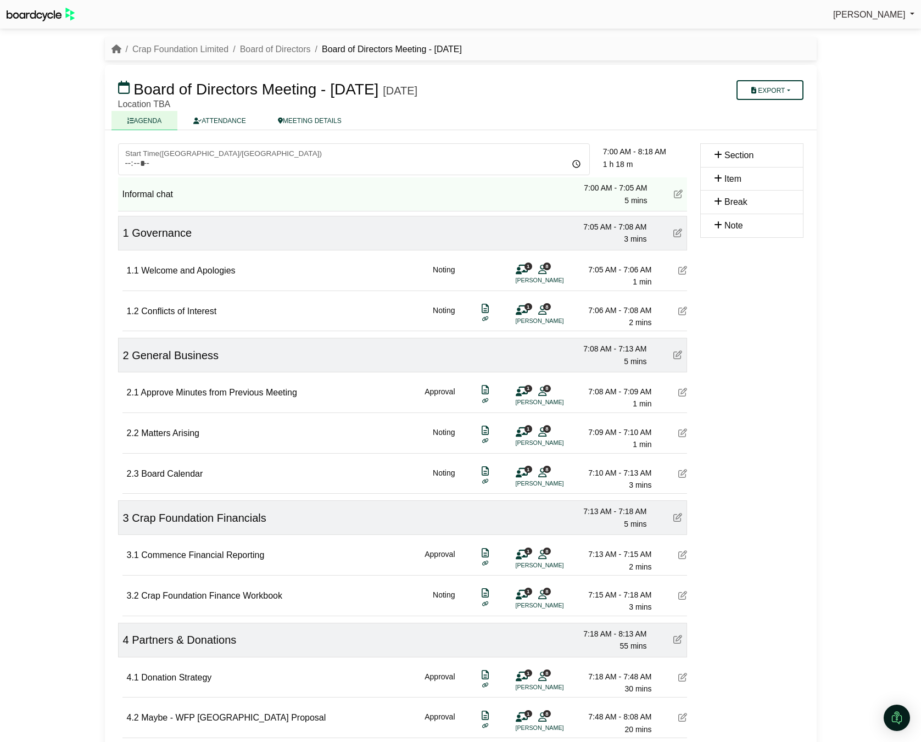  I want to click on span: Commence Financial Reporting, so click(203, 554).